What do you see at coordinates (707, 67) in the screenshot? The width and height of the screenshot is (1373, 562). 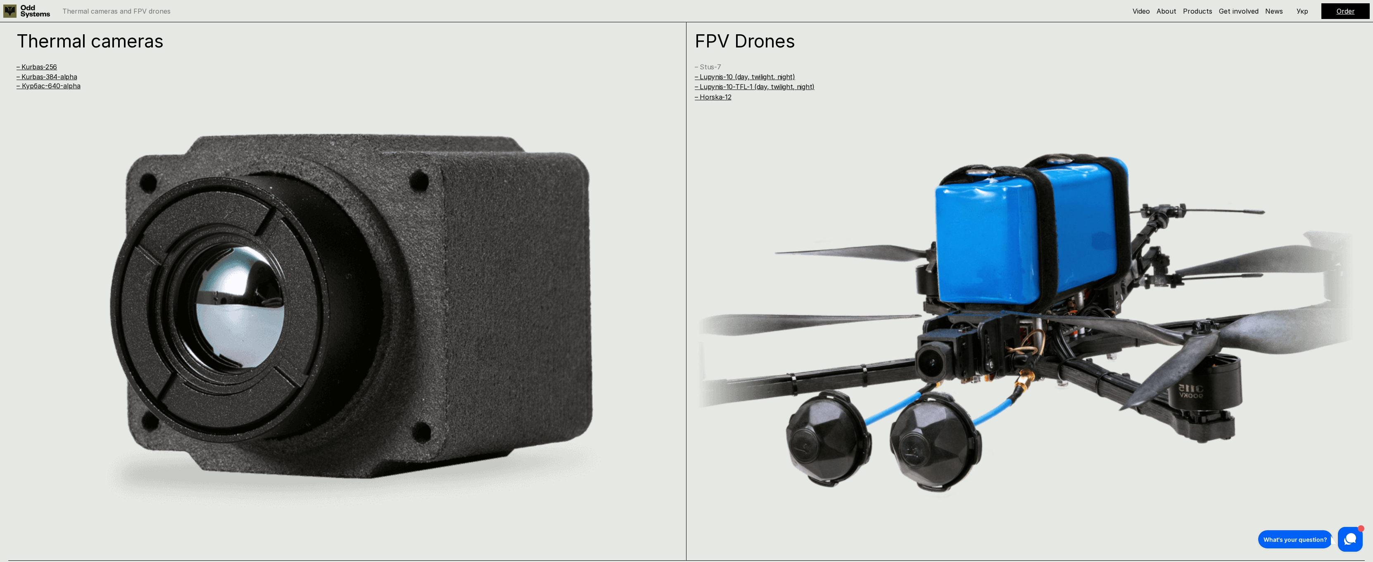 I see `a: – Stus-7` at bounding box center [707, 67].